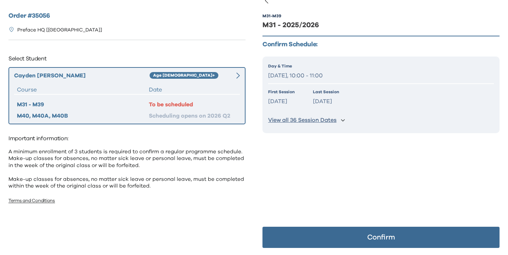 The height and width of the screenshot is (255, 508). I want to click on button: Confirm, so click(381, 237).